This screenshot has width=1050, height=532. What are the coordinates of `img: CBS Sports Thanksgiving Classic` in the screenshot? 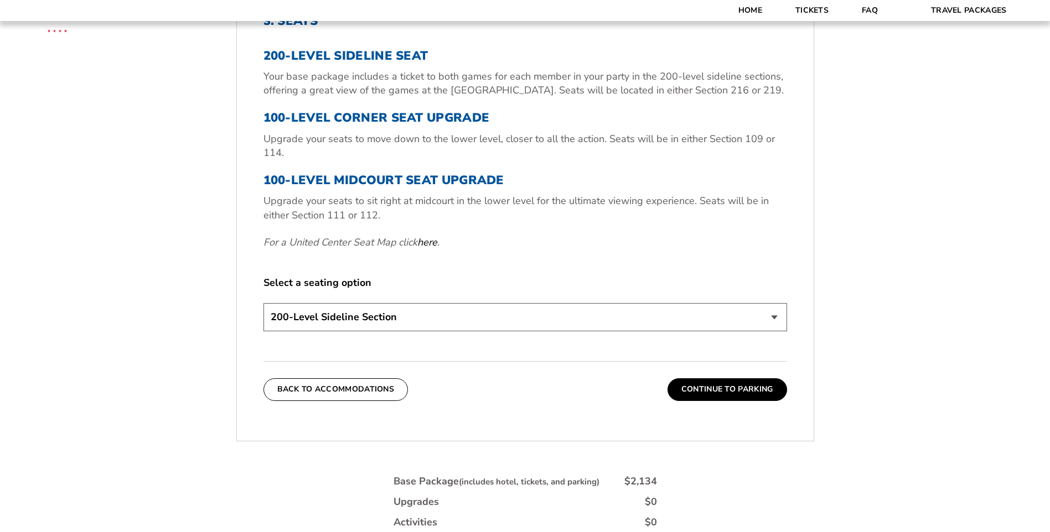 It's located at (57, 29).